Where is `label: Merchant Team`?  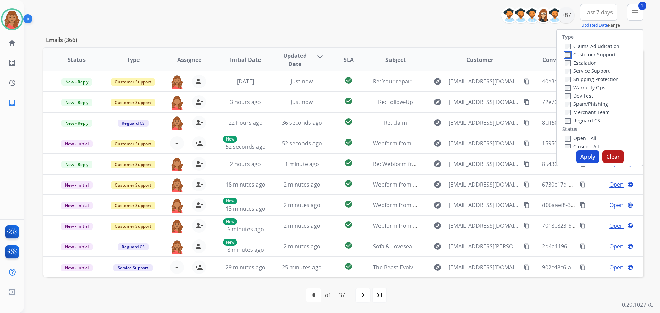
label: Merchant Team is located at coordinates (588, 112).